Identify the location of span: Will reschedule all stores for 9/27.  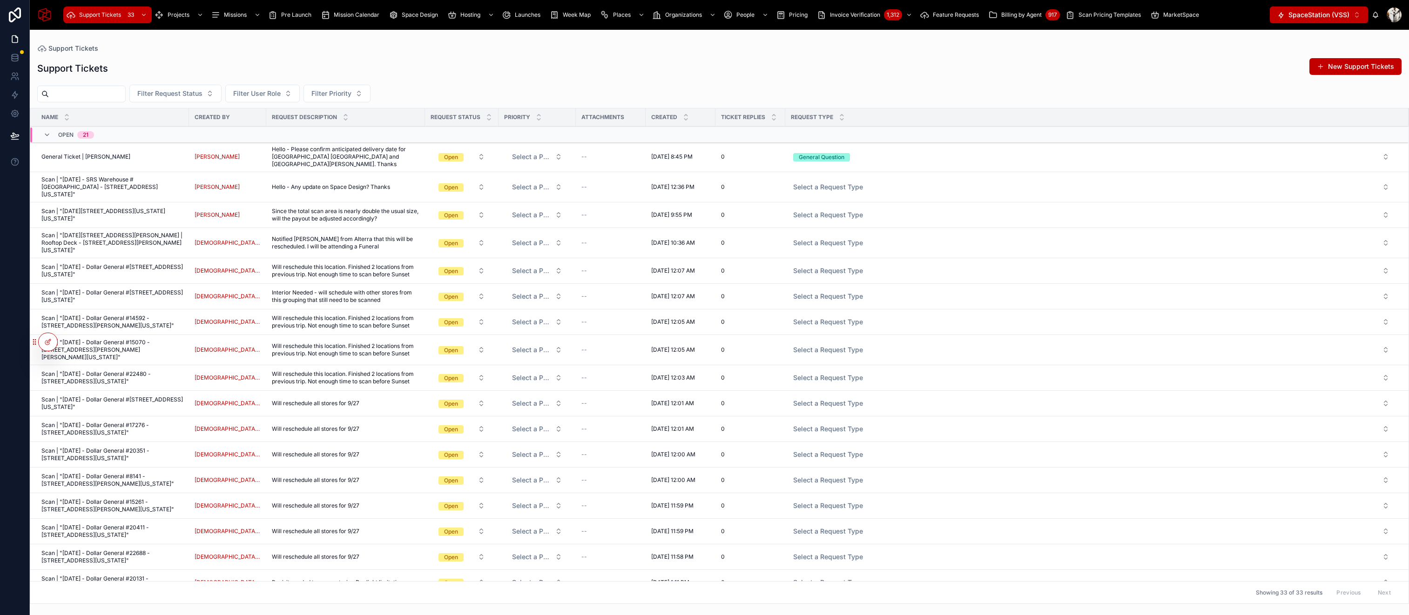
(316, 404).